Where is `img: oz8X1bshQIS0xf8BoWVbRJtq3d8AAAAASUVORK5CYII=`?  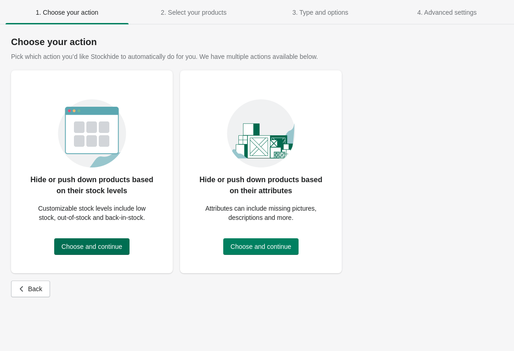
img: oz8X1bshQIS0xf8BoWVbRJtq3d8AAAAASUVORK5CYII= is located at coordinates (92, 128).